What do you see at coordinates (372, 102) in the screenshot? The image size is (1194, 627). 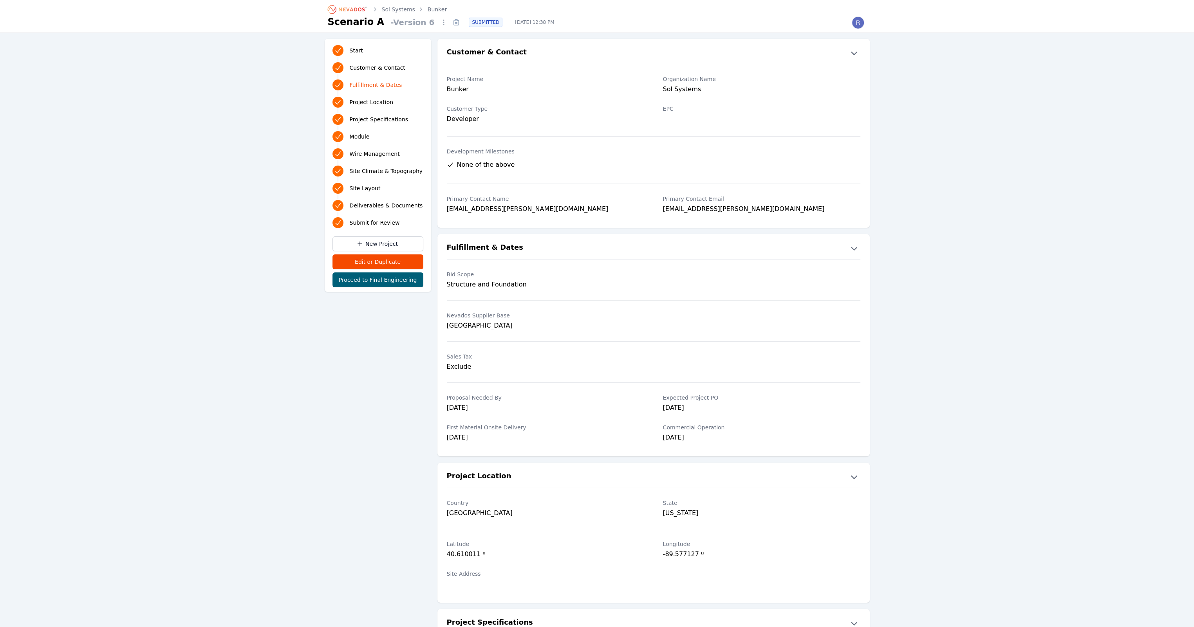 I see `span: Project Location` at bounding box center [372, 102].